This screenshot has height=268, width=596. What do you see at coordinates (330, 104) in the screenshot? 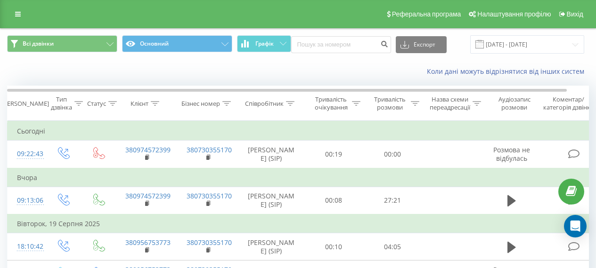
I see `div: Тривалість очікування` at bounding box center [330, 104].